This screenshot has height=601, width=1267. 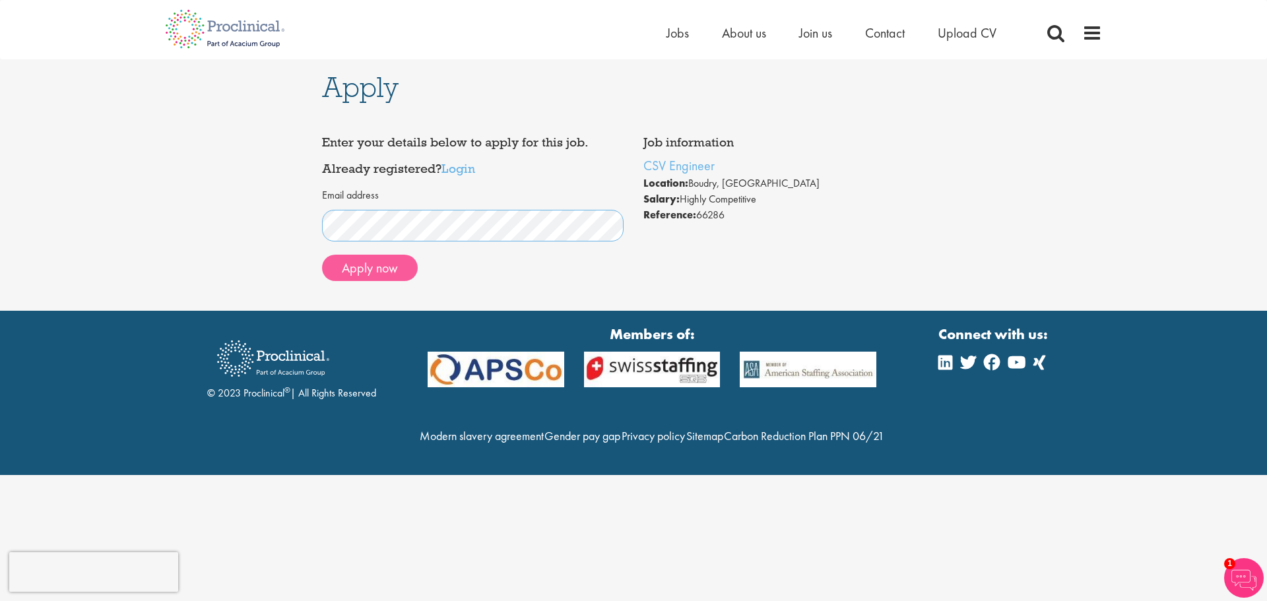 I want to click on a: About us, so click(x=744, y=33).